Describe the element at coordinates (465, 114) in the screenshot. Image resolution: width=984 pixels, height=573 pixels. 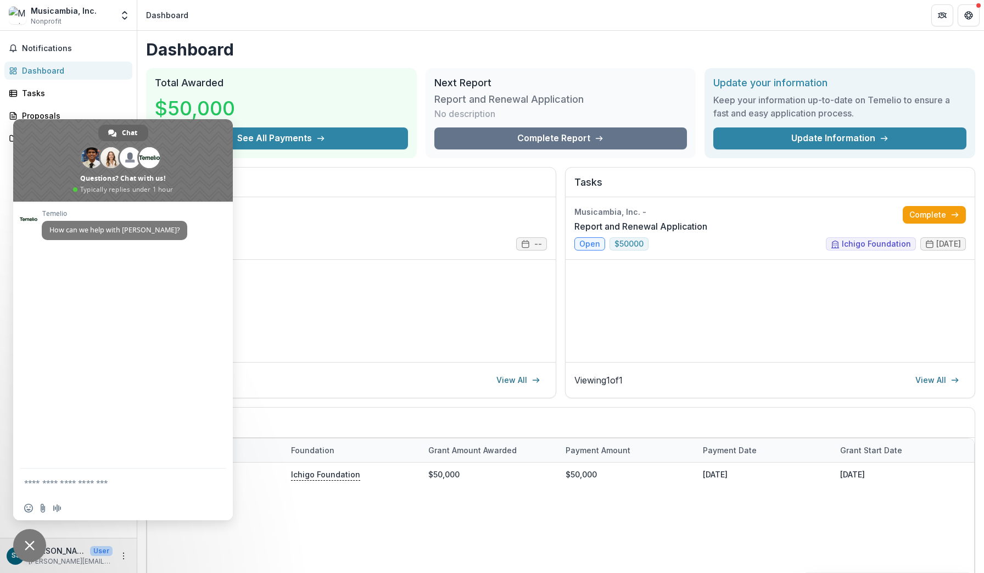
I see `p: No description` at that location.